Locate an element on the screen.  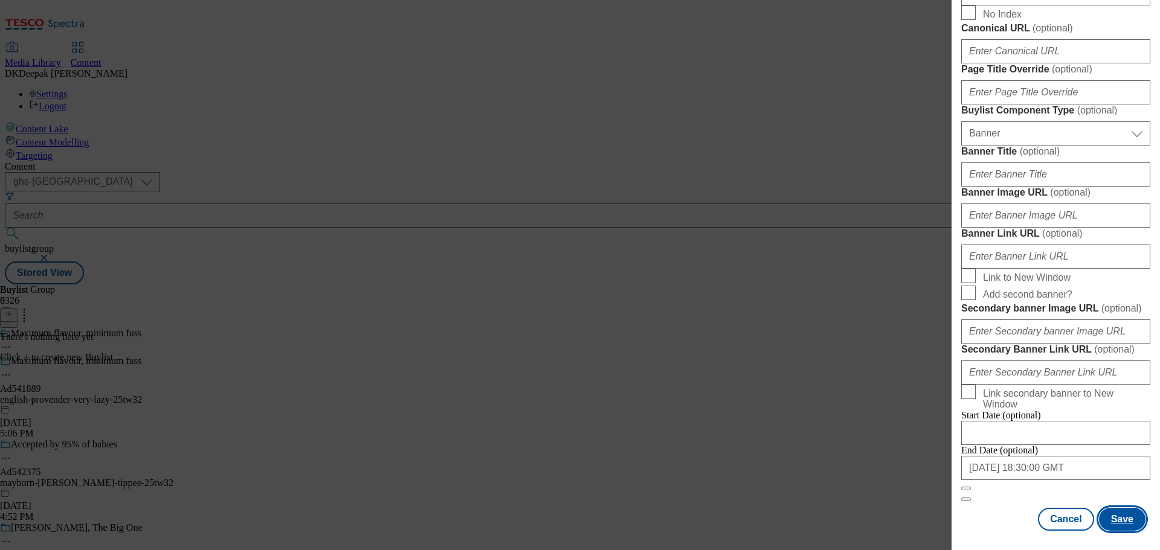
input: Enter Banner Link URL is located at coordinates (1055, 257).